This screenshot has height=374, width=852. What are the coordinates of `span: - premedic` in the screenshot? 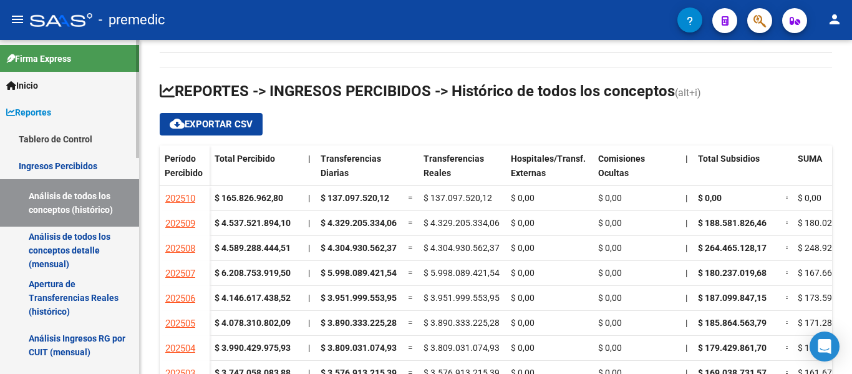 It's located at (132, 20).